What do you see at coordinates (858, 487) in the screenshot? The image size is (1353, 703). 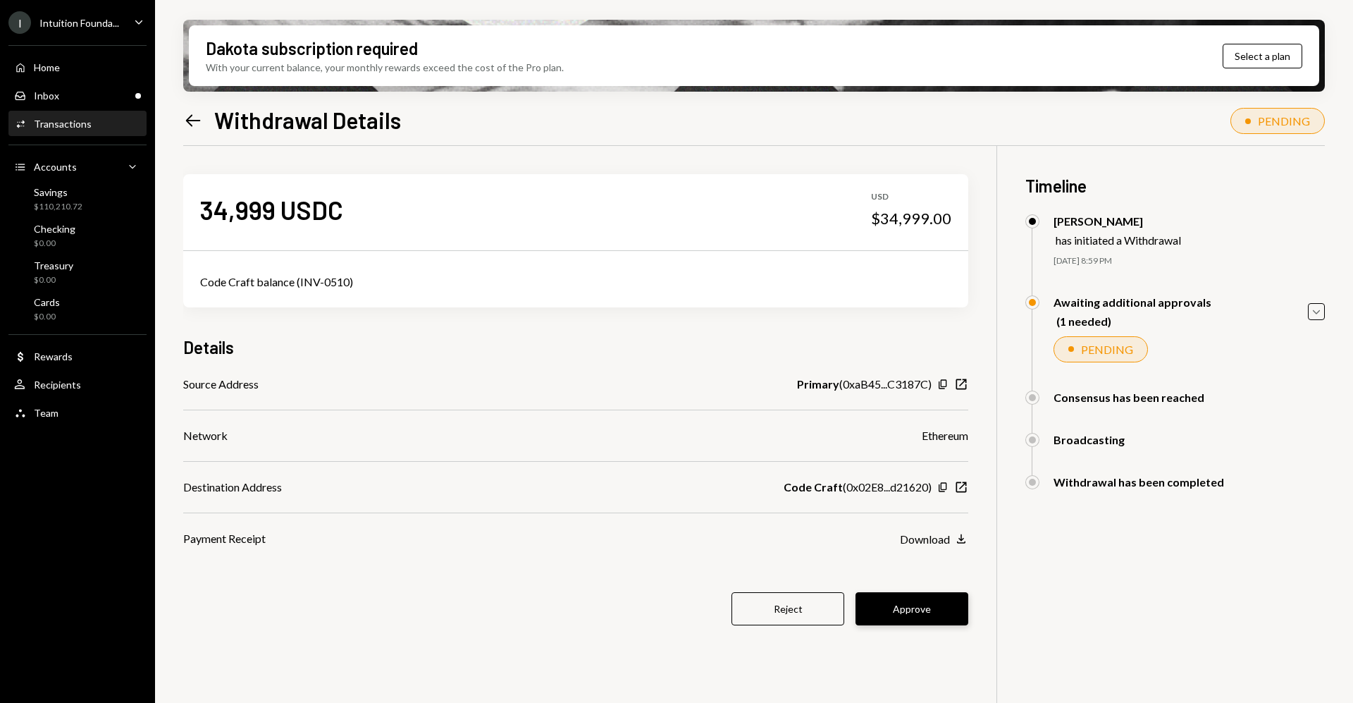 I see `div: ( 0x02E8...d21620 )` at bounding box center [858, 487].